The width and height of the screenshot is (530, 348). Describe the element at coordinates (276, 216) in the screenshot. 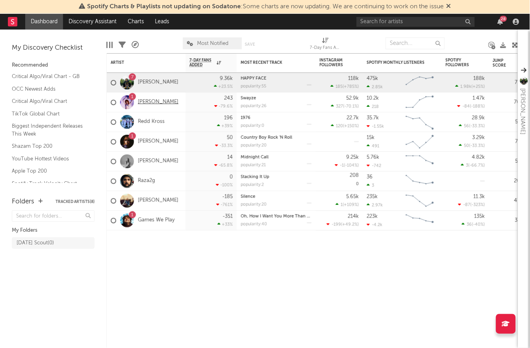

I see `div: Oh, How I Want You More Than Anything I've Ever Wanted in My Entire Life (Wonderwall)` at that location.